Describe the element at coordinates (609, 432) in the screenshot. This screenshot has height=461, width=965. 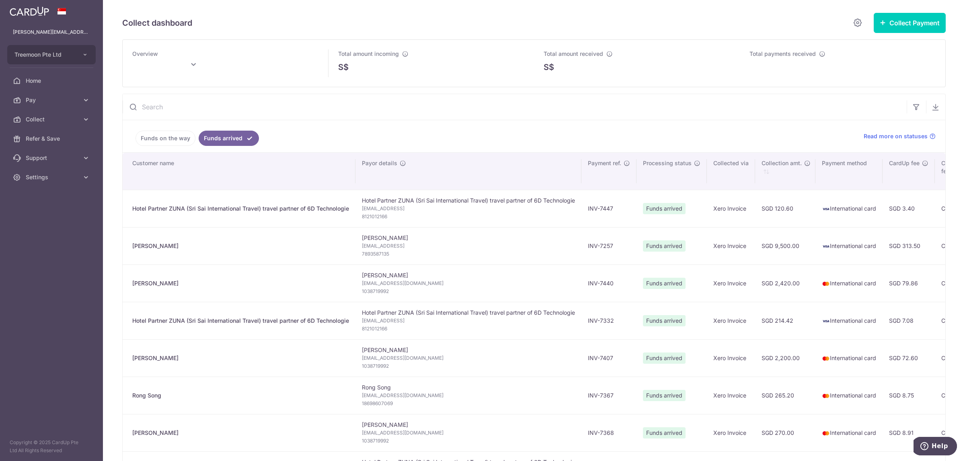
I see `td: INV-7368` at that location.